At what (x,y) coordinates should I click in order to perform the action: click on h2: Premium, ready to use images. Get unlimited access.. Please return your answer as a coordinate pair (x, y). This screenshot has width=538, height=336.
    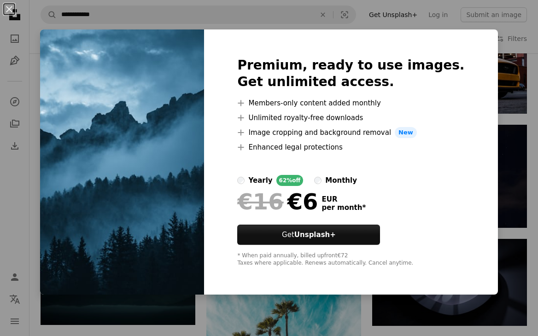
    Looking at the image, I should click on (350, 74).